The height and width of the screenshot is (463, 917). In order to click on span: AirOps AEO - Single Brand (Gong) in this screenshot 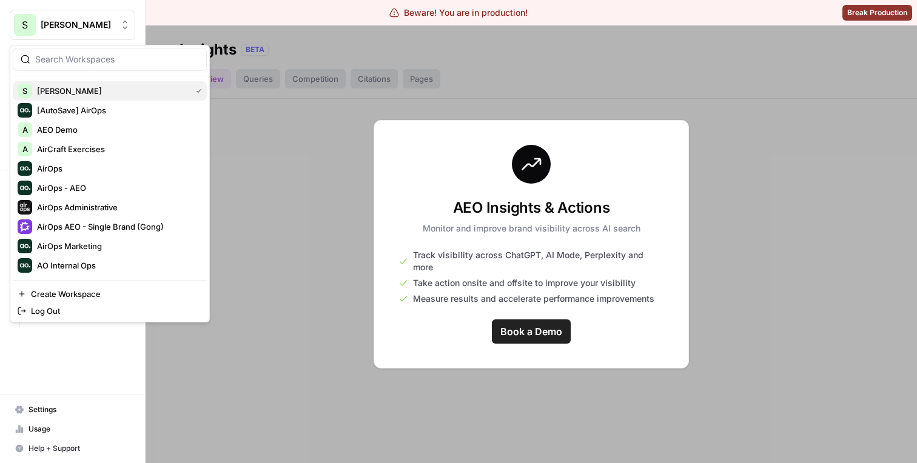, I will do `click(117, 227)`.